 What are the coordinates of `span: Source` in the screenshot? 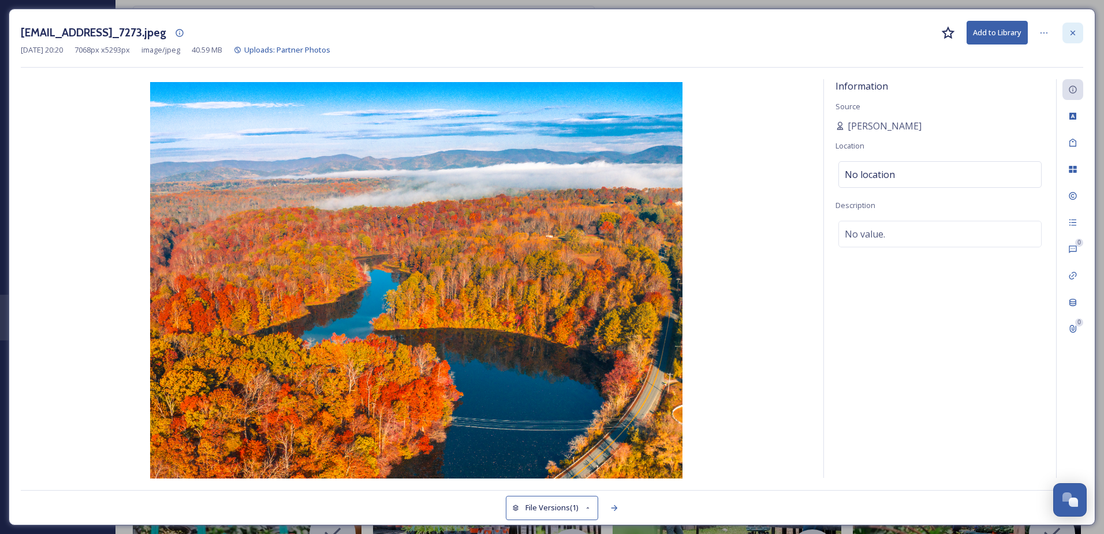 It's located at (848, 106).